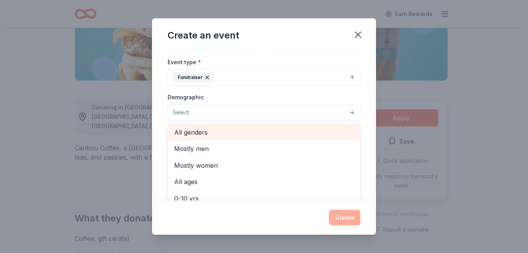  I want to click on span: Select, so click(181, 112).